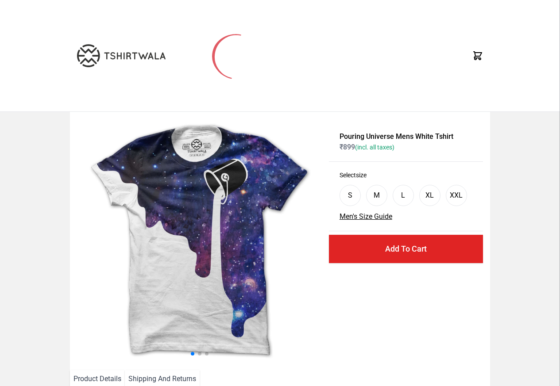 This screenshot has height=386, width=560. Describe the element at coordinates (367, 147) in the screenshot. I see `span: ₹ 899` at that location.